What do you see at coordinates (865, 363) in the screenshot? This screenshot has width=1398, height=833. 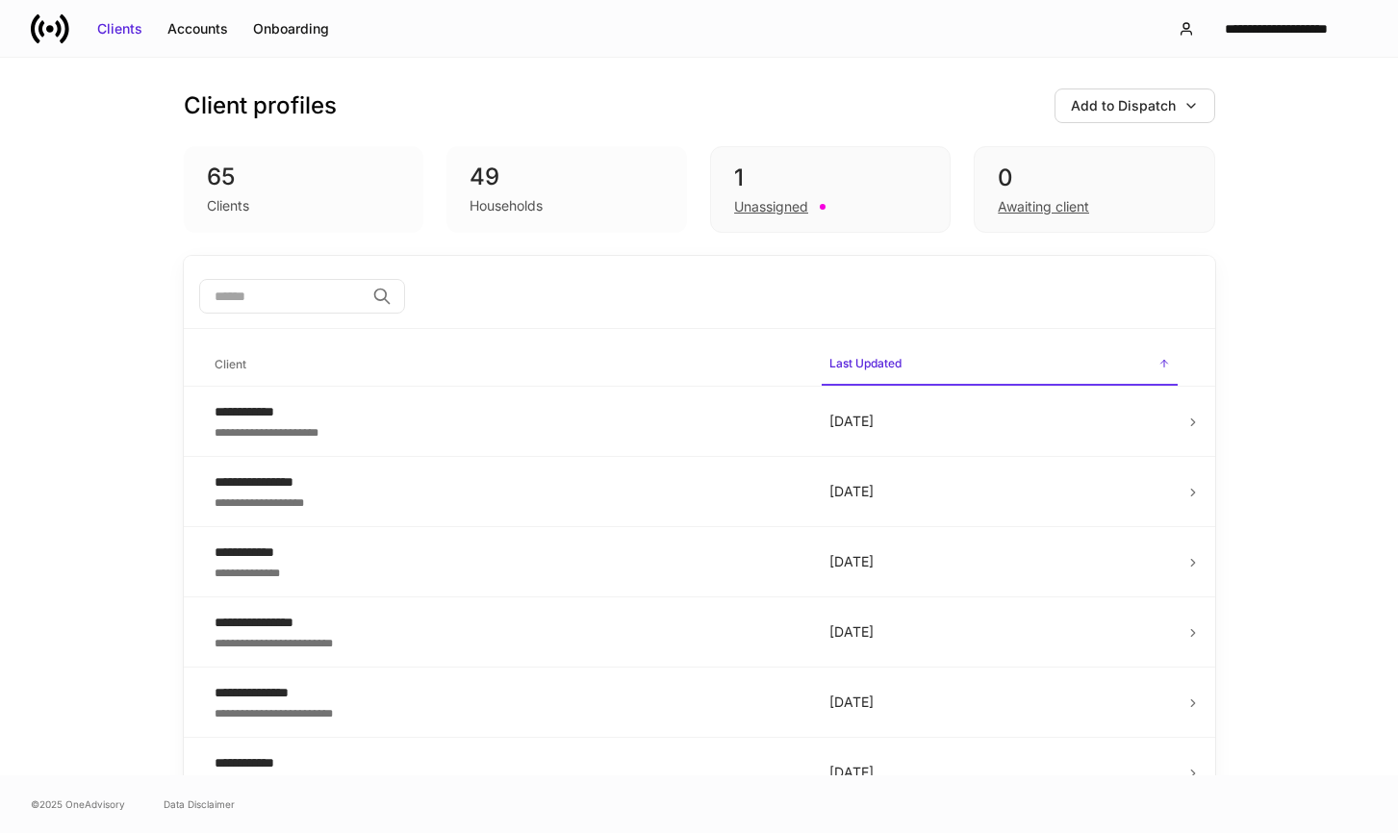 I see `h6: Last Updated` at bounding box center [865, 363].